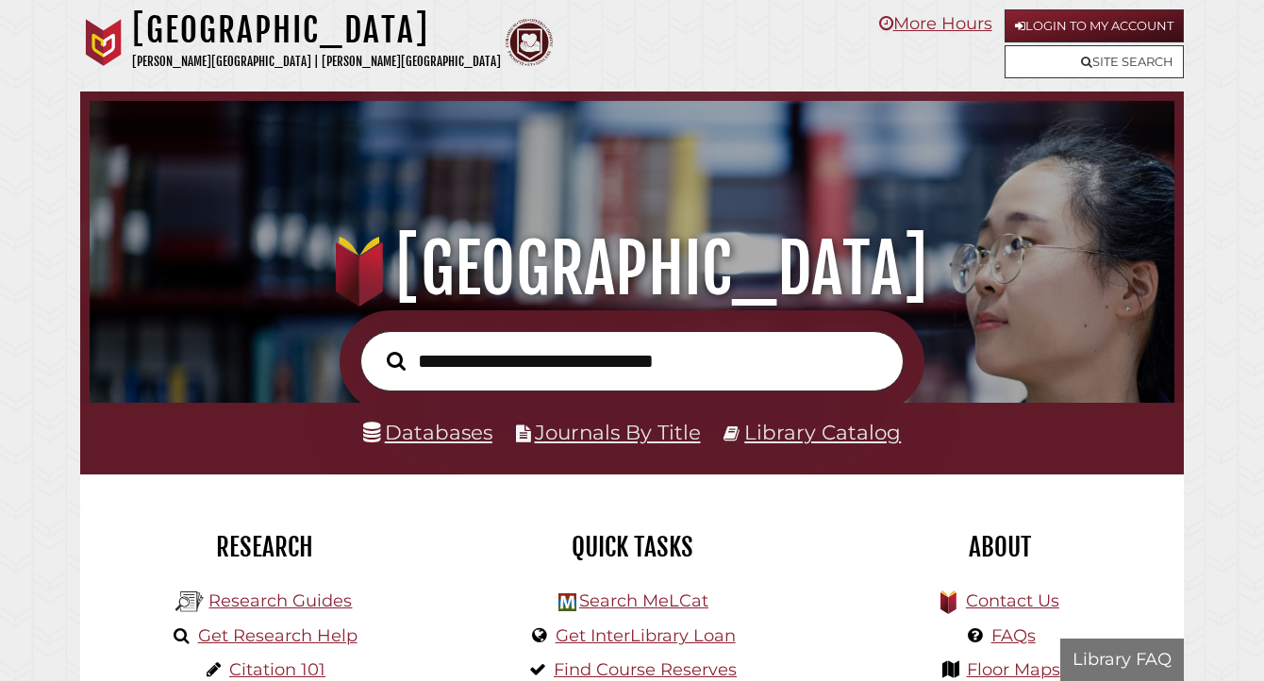  What do you see at coordinates (396, 360) in the screenshot?
I see `i: Search` at bounding box center [396, 360].